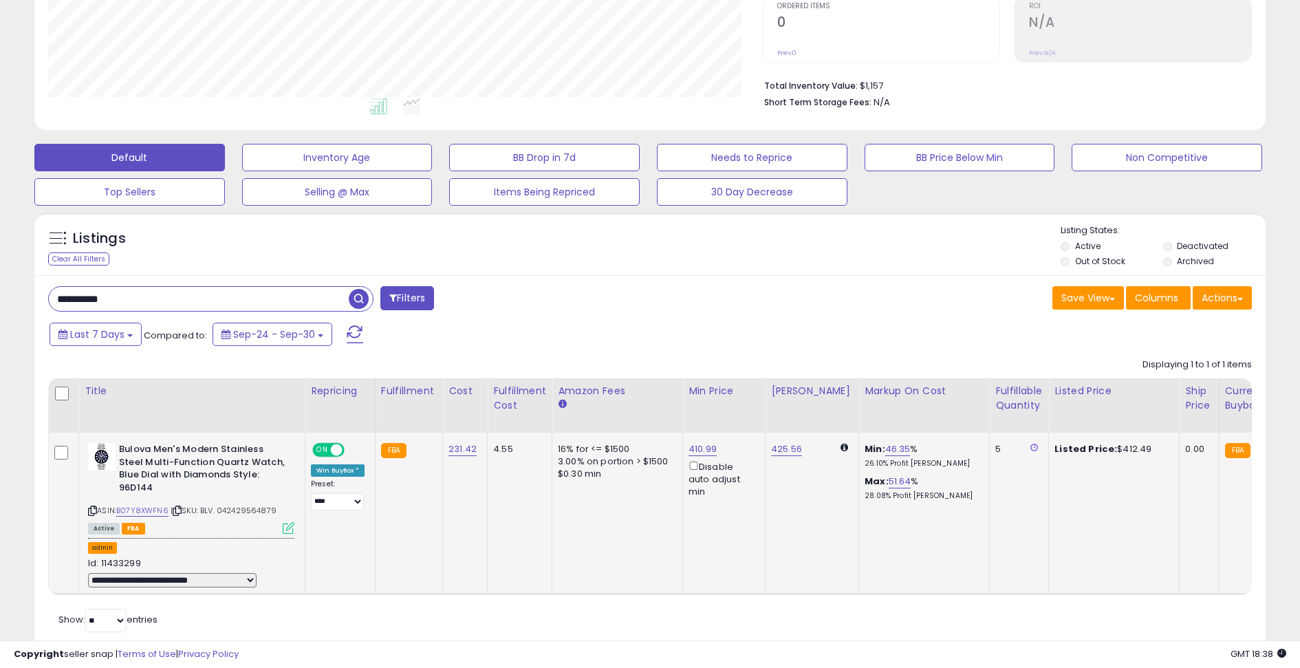 This screenshot has width=1300, height=668. What do you see at coordinates (1196, 449) in the screenshot?
I see `div: 0.00` at bounding box center [1196, 449].